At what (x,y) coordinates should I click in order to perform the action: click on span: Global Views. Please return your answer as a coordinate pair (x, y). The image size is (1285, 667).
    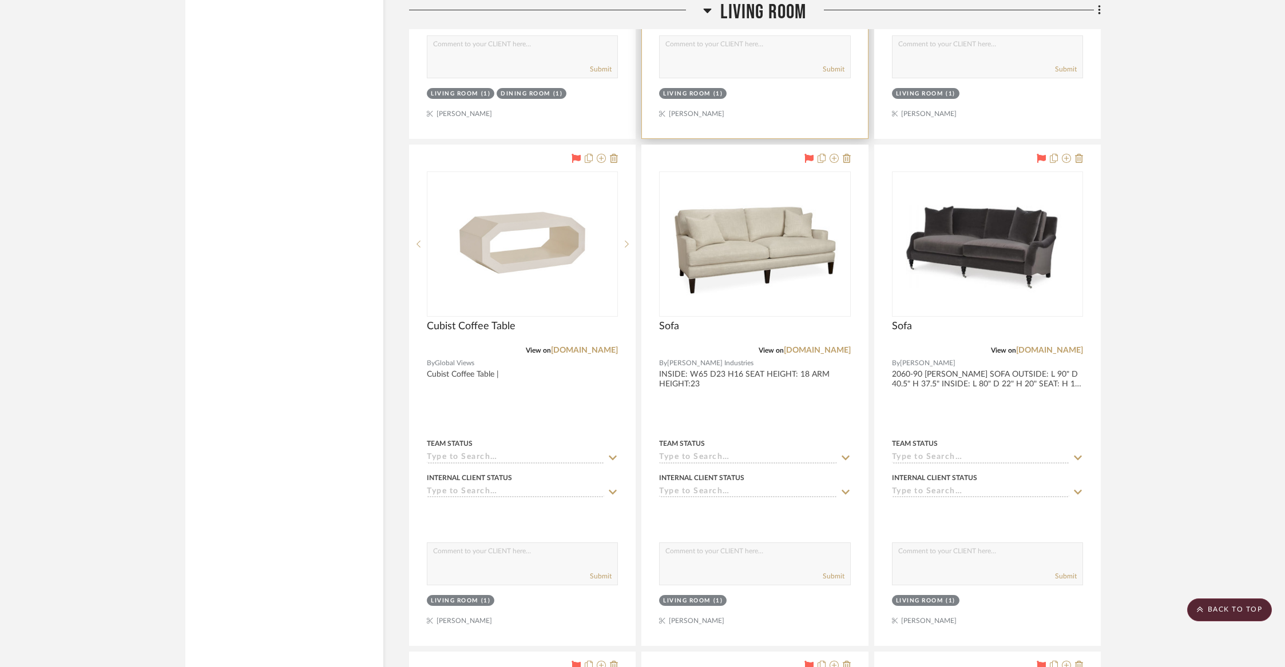
    Looking at the image, I should click on (454, 363).